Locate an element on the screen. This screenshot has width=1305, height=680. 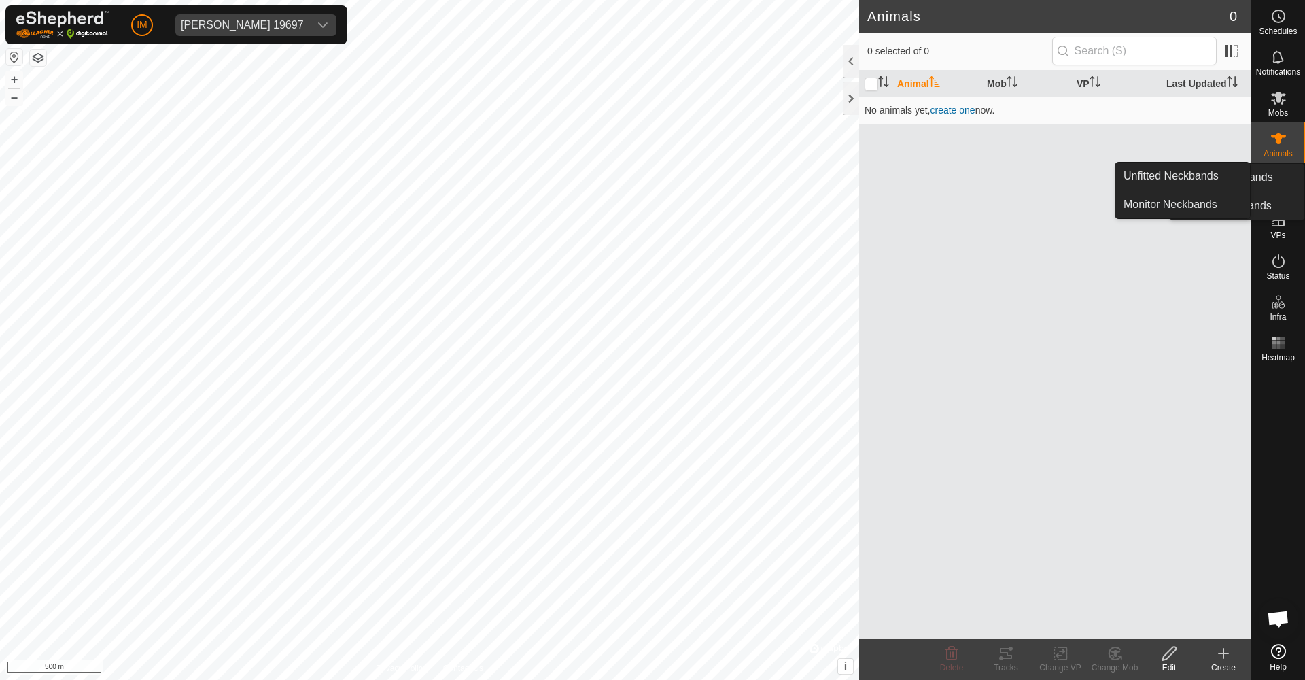
span: 0 selected of 0 is located at coordinates (960, 51).